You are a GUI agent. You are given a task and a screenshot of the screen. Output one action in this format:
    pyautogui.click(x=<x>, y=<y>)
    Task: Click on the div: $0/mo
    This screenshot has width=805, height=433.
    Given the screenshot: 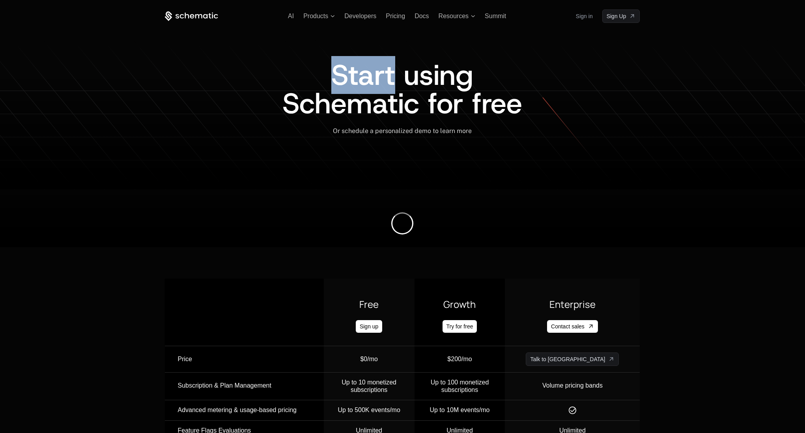 What is the action you would take?
    pyautogui.click(x=369, y=359)
    